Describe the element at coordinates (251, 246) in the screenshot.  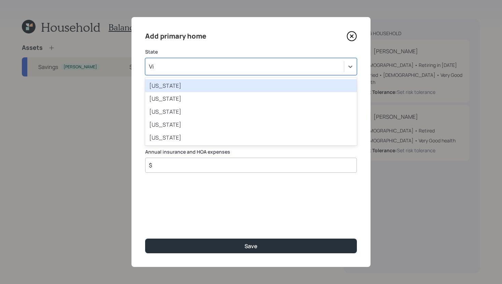
I see `button: Save` at that location.